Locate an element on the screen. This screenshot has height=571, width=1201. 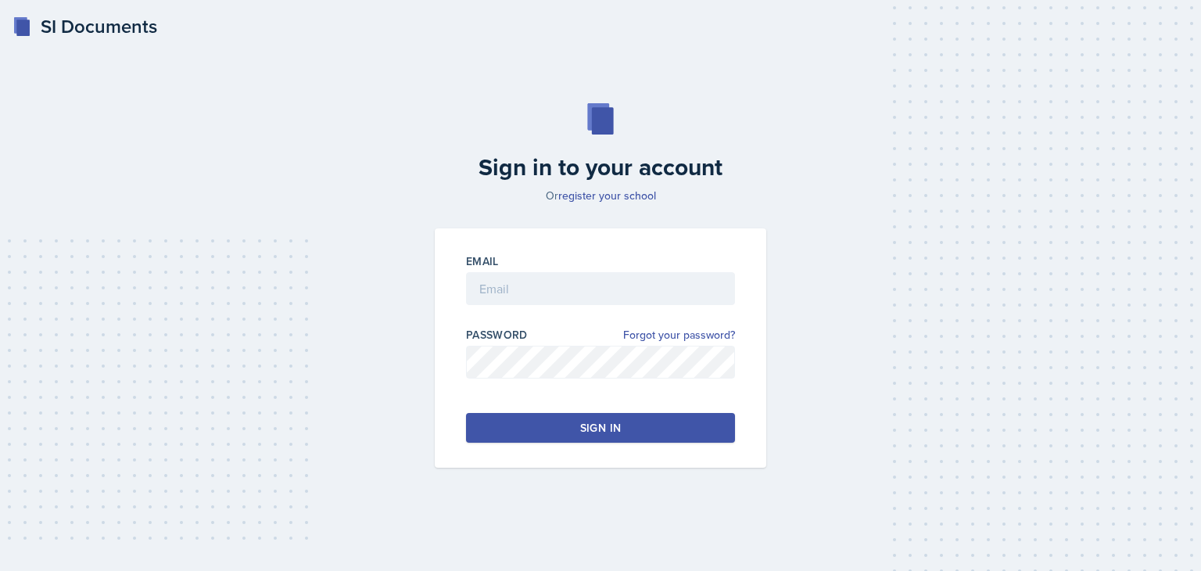
a: register your school is located at coordinates (607, 195).